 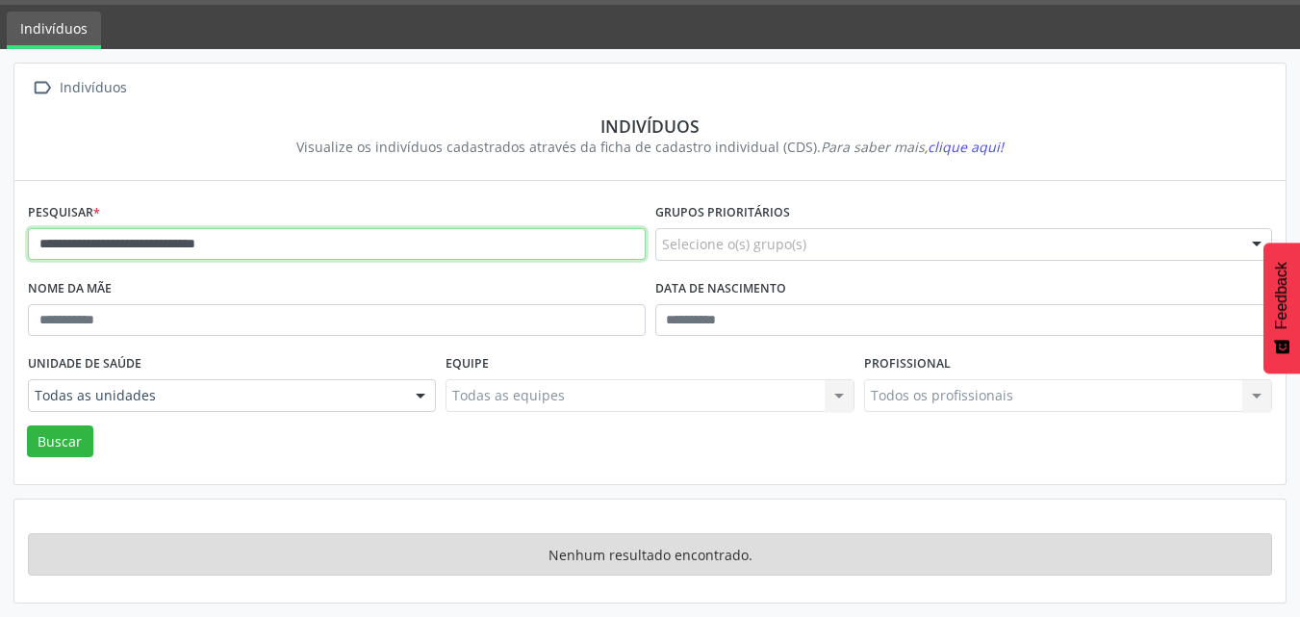 What do you see at coordinates (907, 364) in the screenshot?
I see `label: Profissional` at bounding box center [907, 364].